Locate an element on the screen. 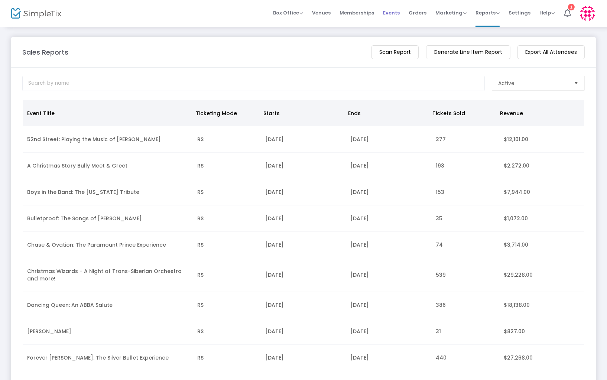  th: Starts is located at coordinates (301, 113).